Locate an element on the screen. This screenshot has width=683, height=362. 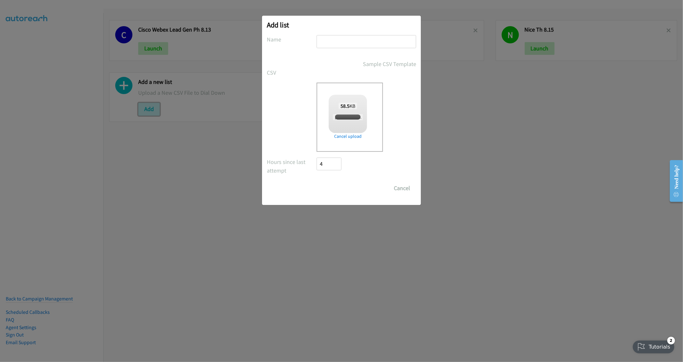
a: Sample CSV Template is located at coordinates (390, 64).